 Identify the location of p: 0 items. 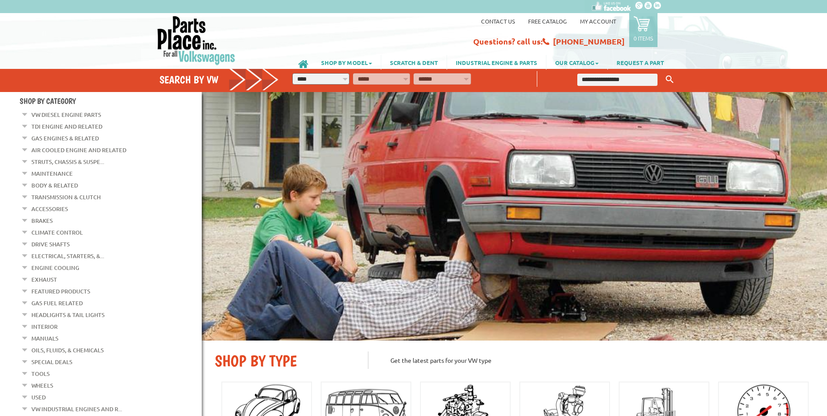
(643, 38).